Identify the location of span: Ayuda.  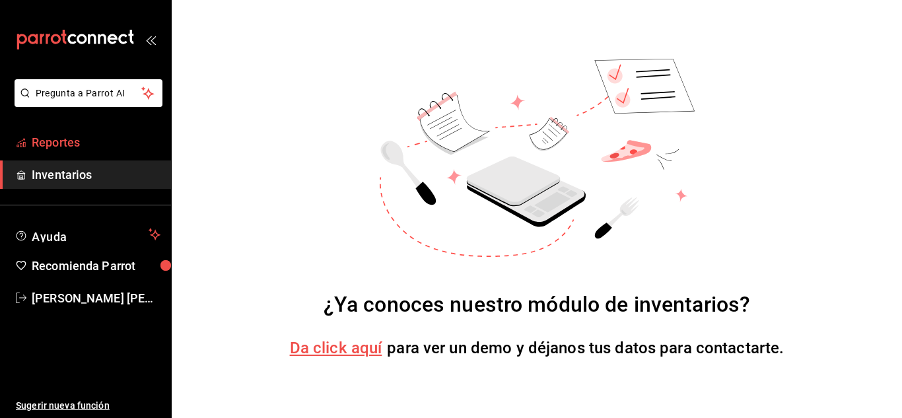
(87, 234).